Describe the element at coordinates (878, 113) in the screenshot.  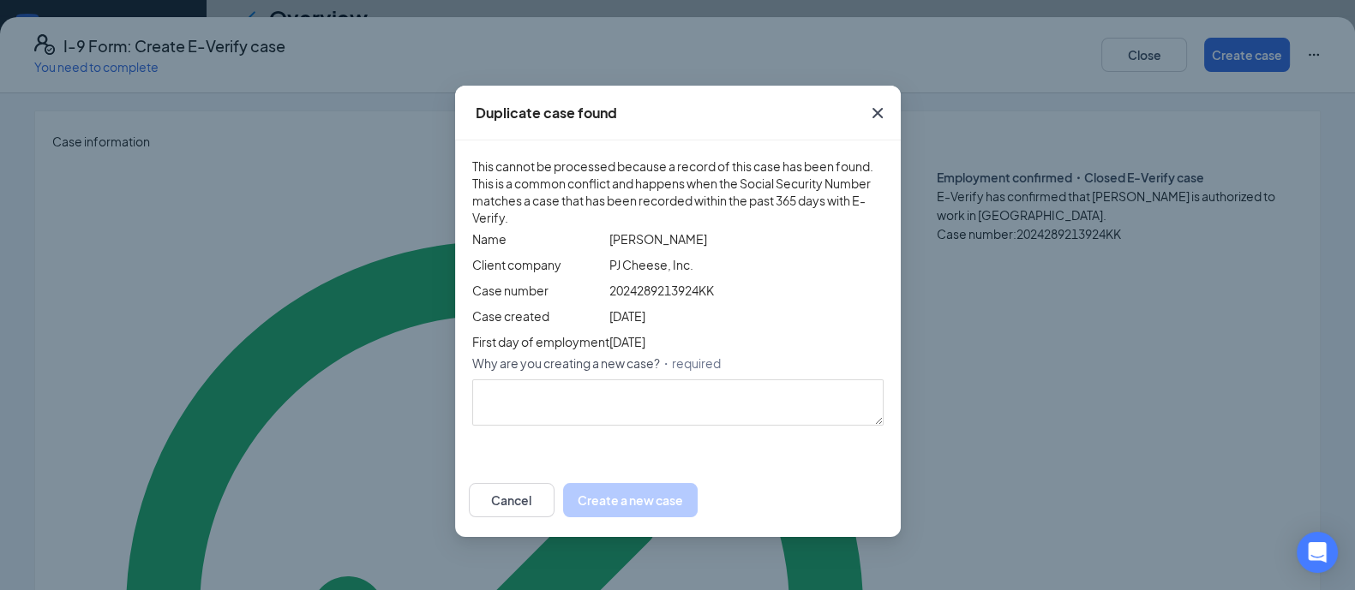
I see `button: Close` at that location.